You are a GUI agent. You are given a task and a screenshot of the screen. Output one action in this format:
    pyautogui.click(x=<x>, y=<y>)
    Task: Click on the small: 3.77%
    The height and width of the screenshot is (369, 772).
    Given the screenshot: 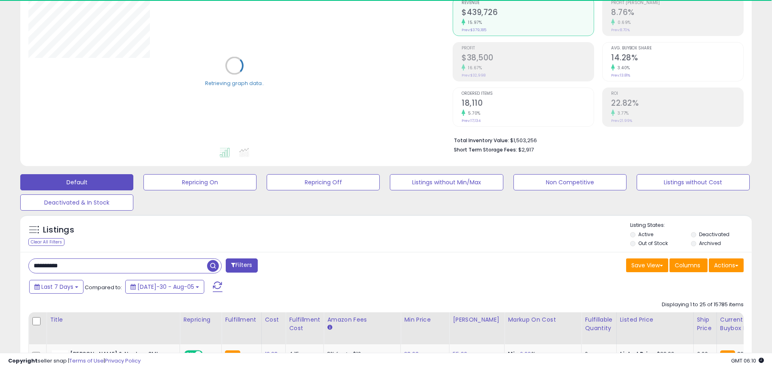 What is the action you would take?
    pyautogui.click(x=622, y=113)
    